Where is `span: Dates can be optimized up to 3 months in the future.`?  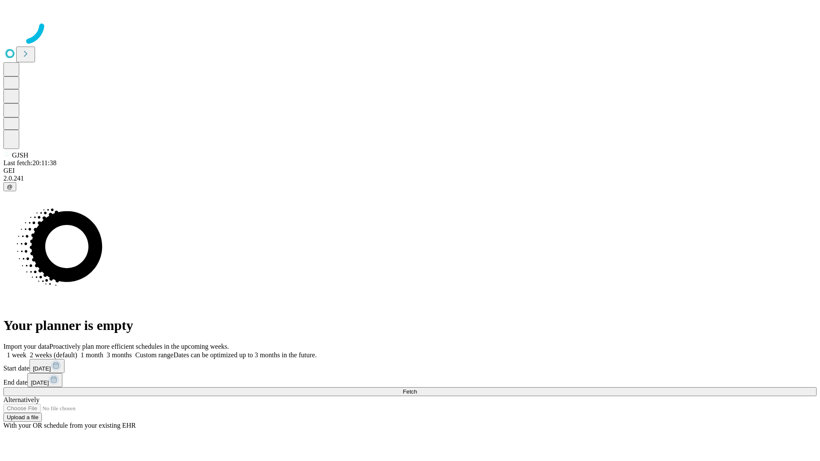 span: Dates can be optimized up to 3 months in the future. is located at coordinates (245, 355).